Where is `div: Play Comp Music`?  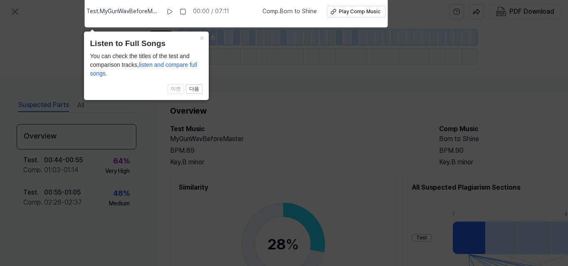 div: Play Comp Music is located at coordinates (360, 12).